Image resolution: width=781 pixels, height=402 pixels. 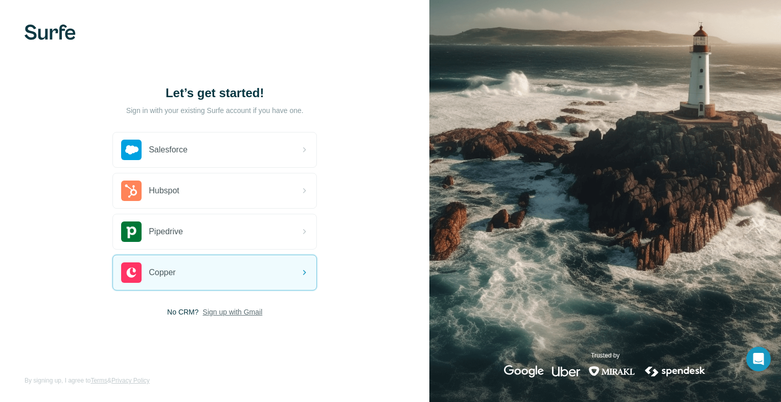 I want to click on img: mirakl's logo, so click(x=612, y=371).